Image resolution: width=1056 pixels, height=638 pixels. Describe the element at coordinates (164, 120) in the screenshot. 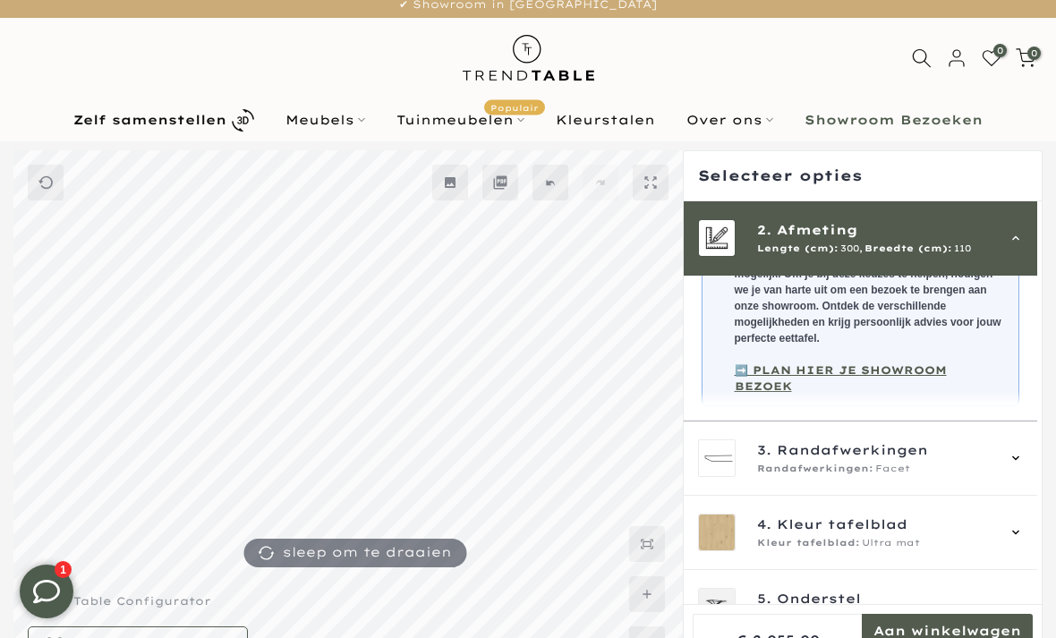

I see `a: Zelf samenstellen` at that location.